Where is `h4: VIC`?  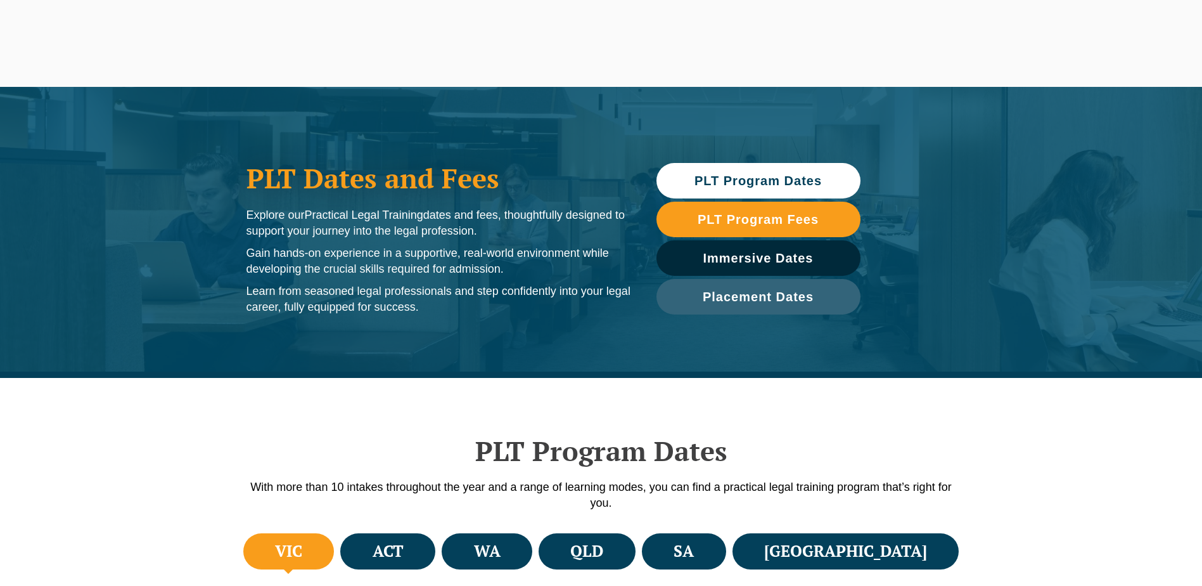 h4: VIC is located at coordinates (288, 551).